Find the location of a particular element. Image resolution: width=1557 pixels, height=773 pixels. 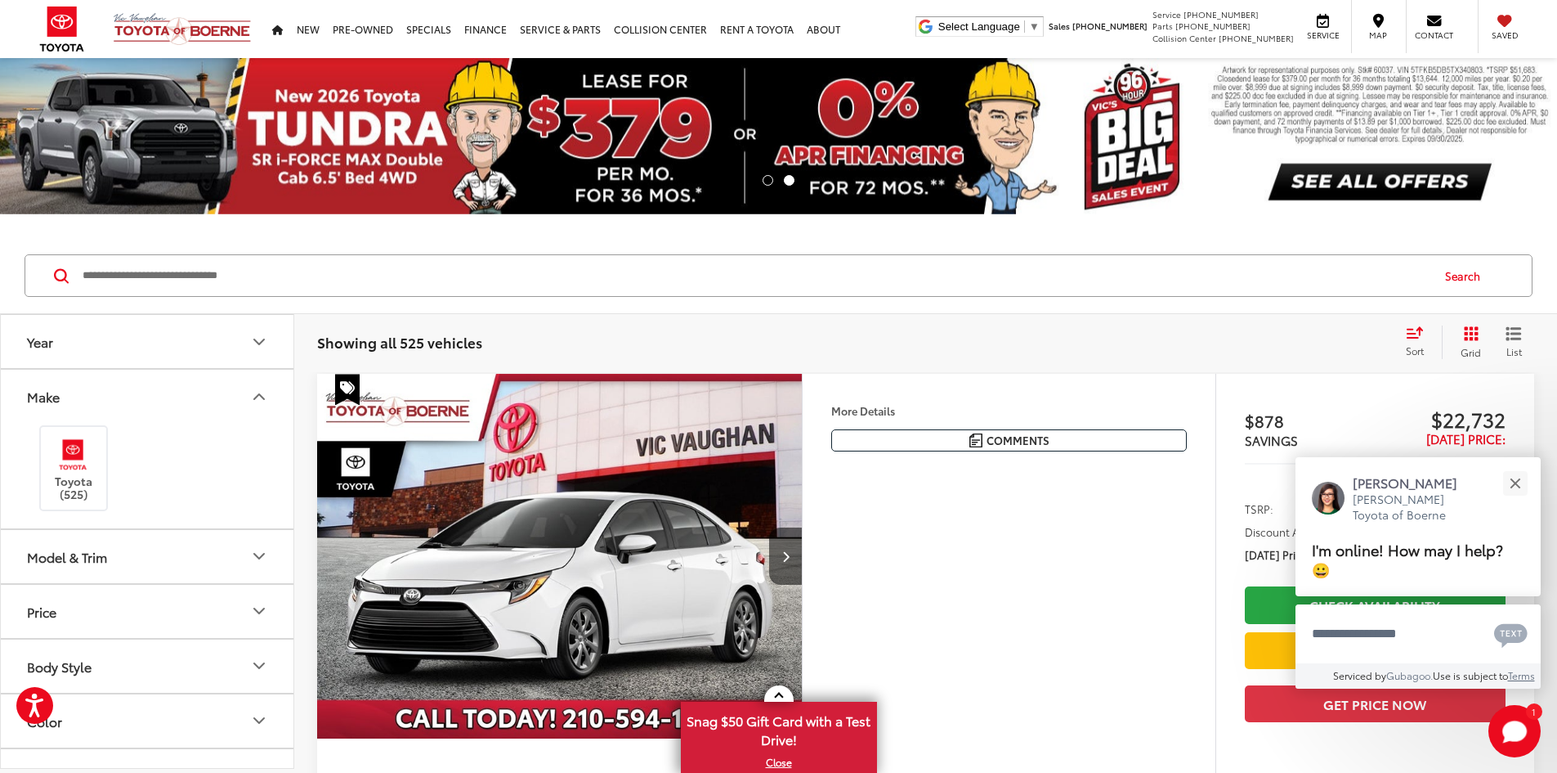

span: Grid is located at coordinates (1471, 352).